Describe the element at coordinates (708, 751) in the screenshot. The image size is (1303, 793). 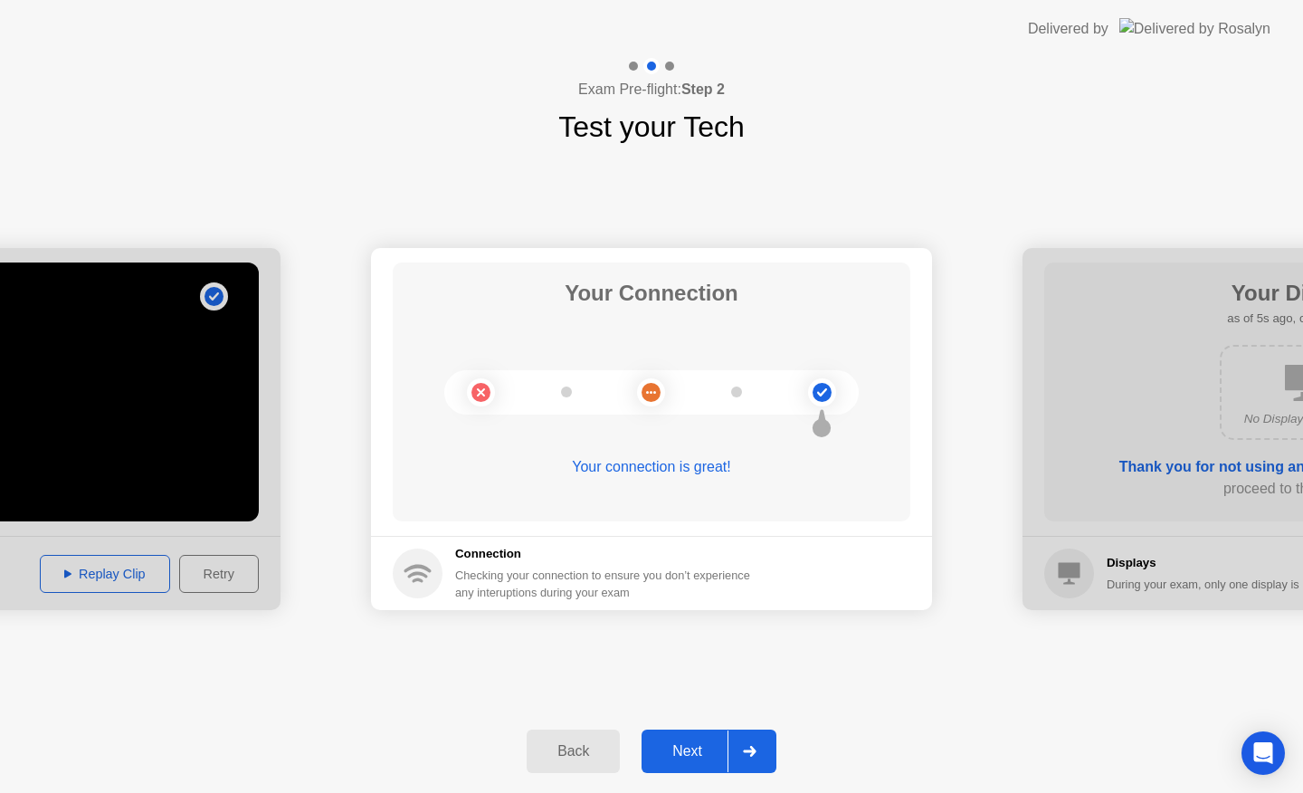
I see `button: Next` at that location.